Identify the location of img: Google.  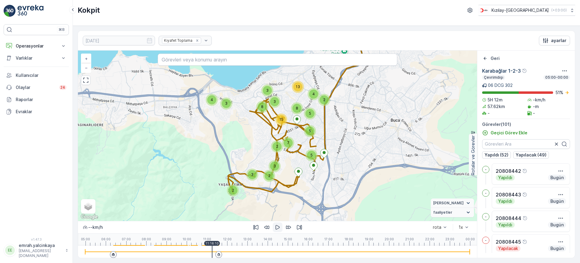
(89, 217).